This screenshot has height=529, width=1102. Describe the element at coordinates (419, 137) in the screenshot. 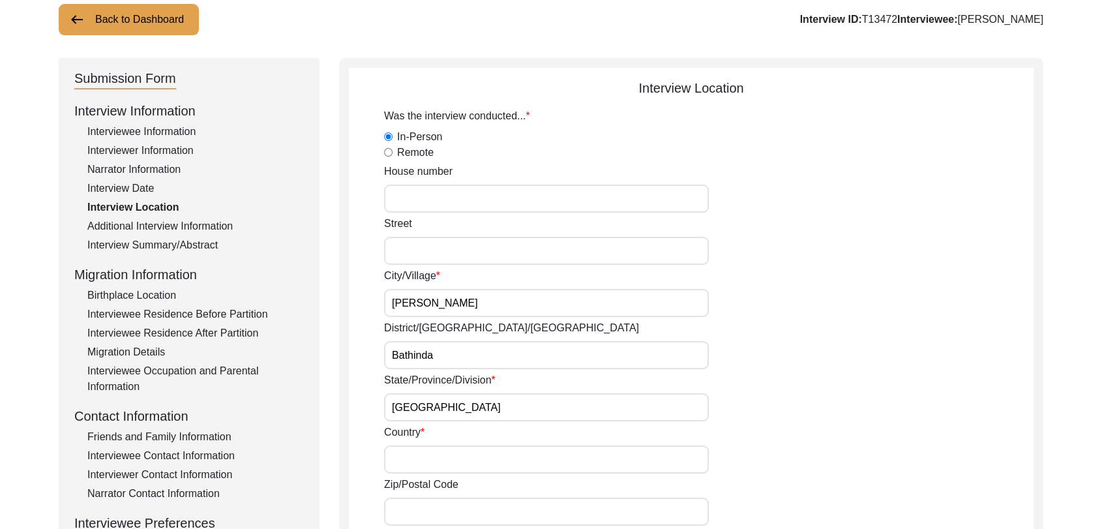

I see `label: In-Person` at that location.